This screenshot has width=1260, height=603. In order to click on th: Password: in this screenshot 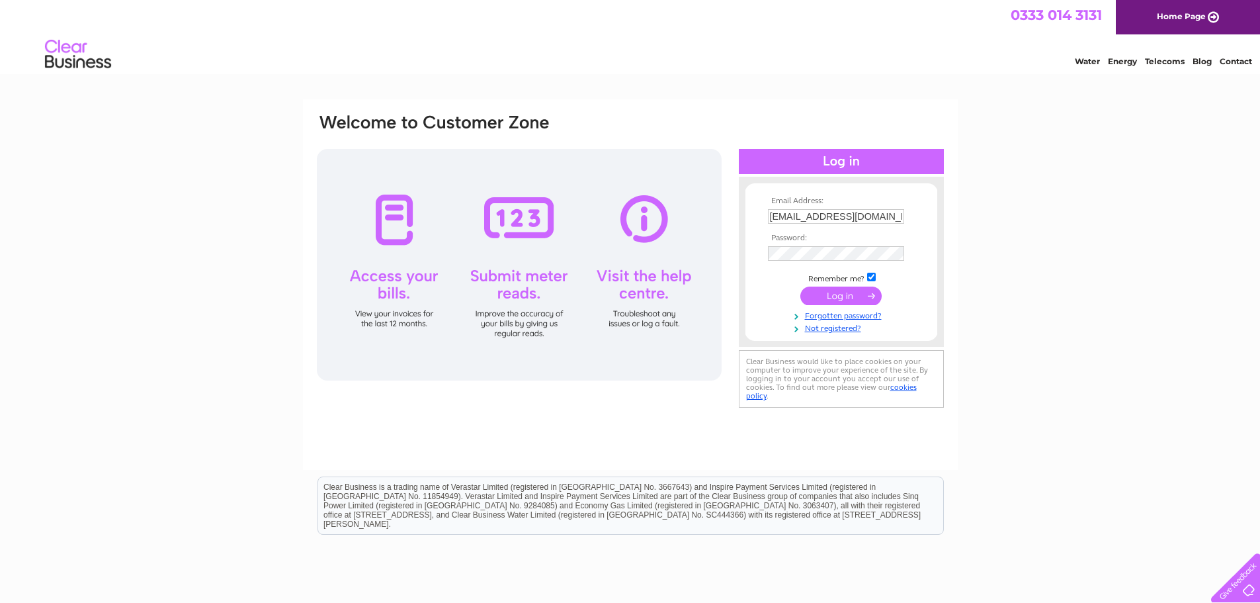, I will do `click(841, 238)`.